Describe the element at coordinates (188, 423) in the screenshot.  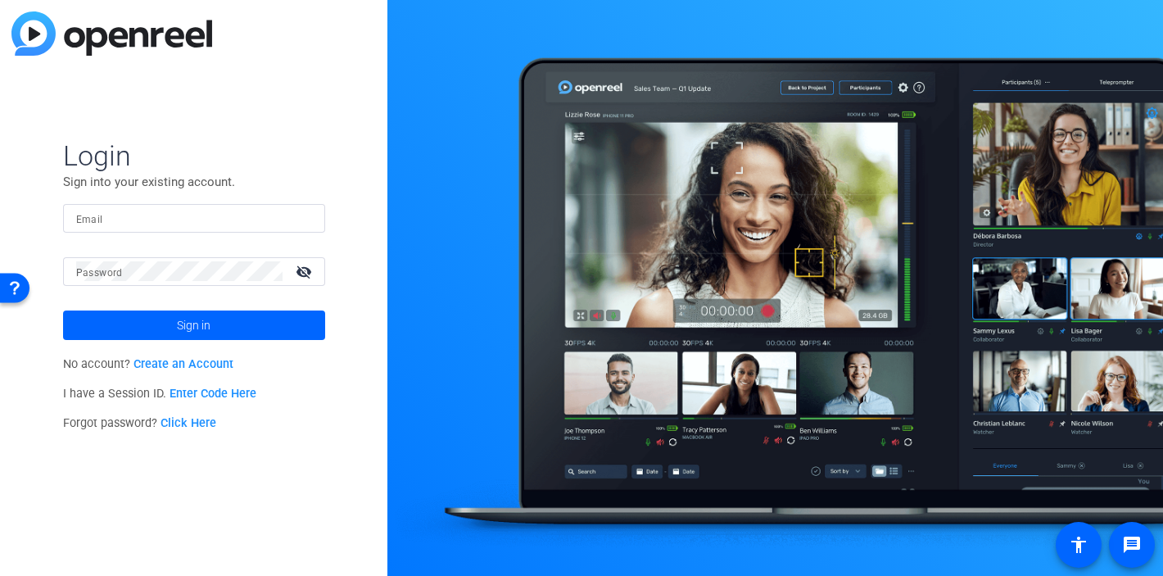
I see `a: Click Here` at that location.